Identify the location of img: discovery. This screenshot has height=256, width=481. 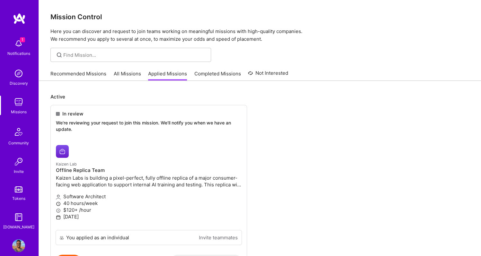
(19, 74).